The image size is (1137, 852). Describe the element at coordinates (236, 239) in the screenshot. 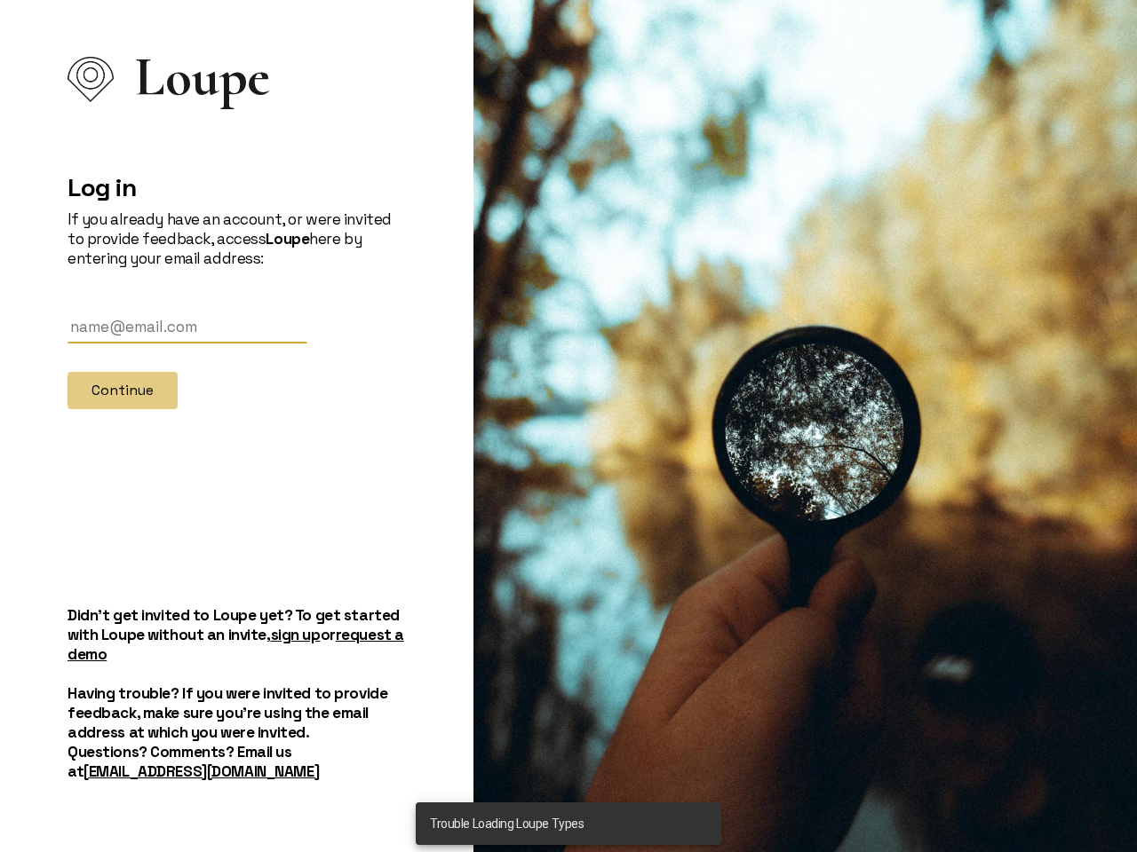

I see `p: If you already have an account, or were invited to provide feedback, access here by entering your...` at that location.